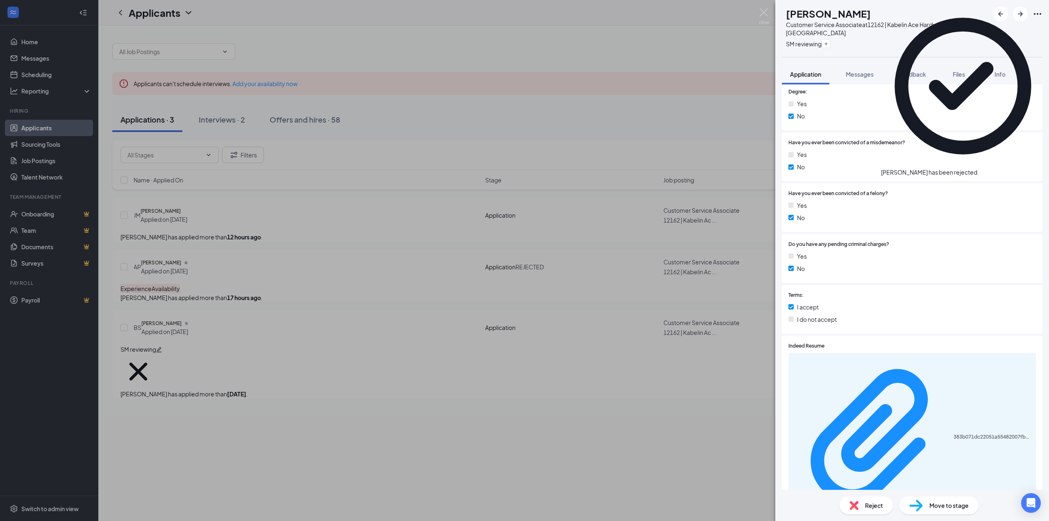 The image size is (1049, 521). Describe the element at coordinates (808, 307) in the screenshot. I see `span: I accept` at that location.